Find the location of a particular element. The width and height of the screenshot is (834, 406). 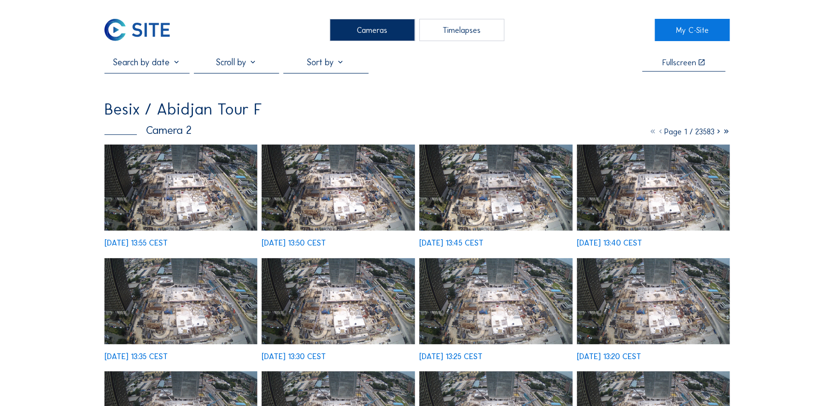

img: image_53586820 is located at coordinates (338, 187).